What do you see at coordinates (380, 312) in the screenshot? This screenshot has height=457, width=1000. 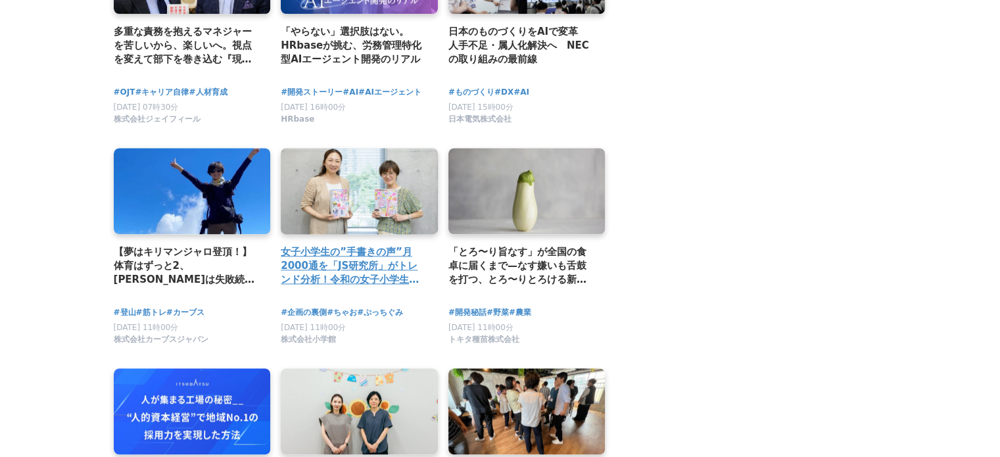 I see `a: #ぷっちぐみ` at bounding box center [380, 312].